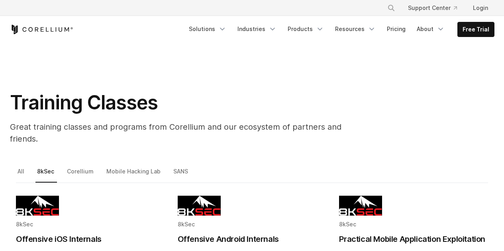  Describe the element at coordinates (432, 8) in the screenshot. I see `a: Support Center` at that location.